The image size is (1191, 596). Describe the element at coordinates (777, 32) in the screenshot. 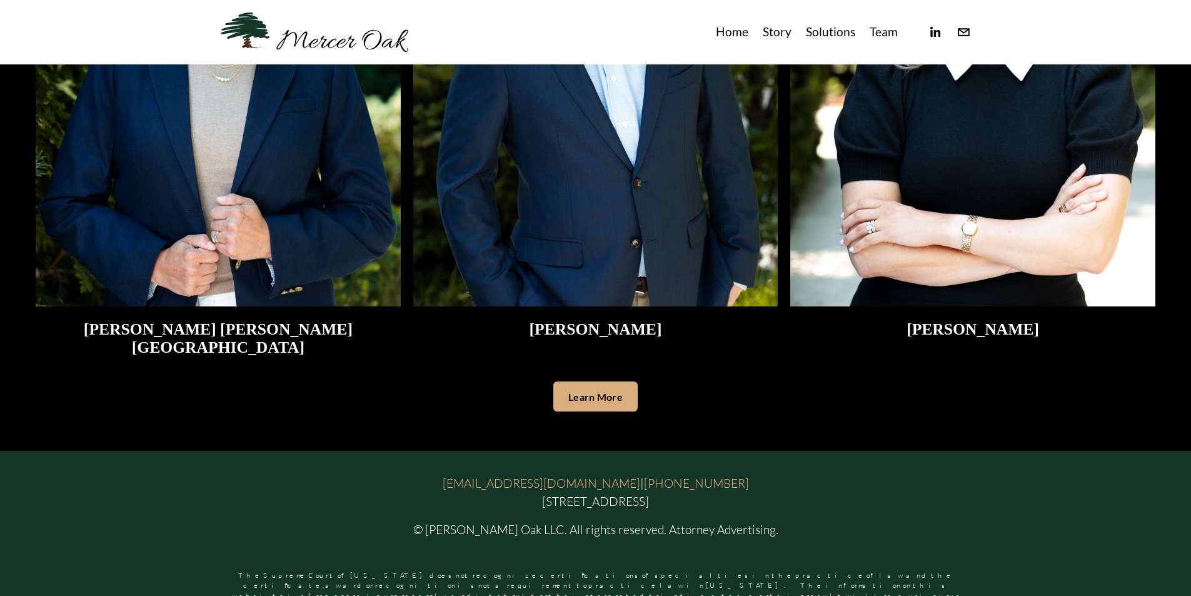

I see `a: Story` at that location.